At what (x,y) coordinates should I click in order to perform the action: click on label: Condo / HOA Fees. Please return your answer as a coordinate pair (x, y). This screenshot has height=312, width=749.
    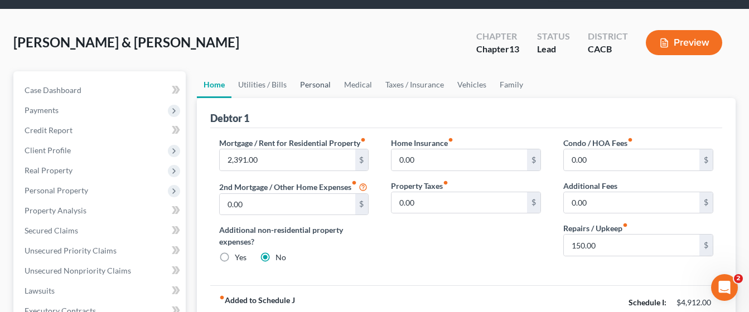
    Looking at the image, I should click on (598, 143).